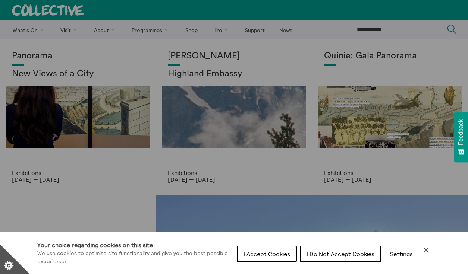 The width and height of the screenshot is (468, 274). What do you see at coordinates (266, 254) in the screenshot?
I see `span: I Accept Cookies` at bounding box center [266, 254].